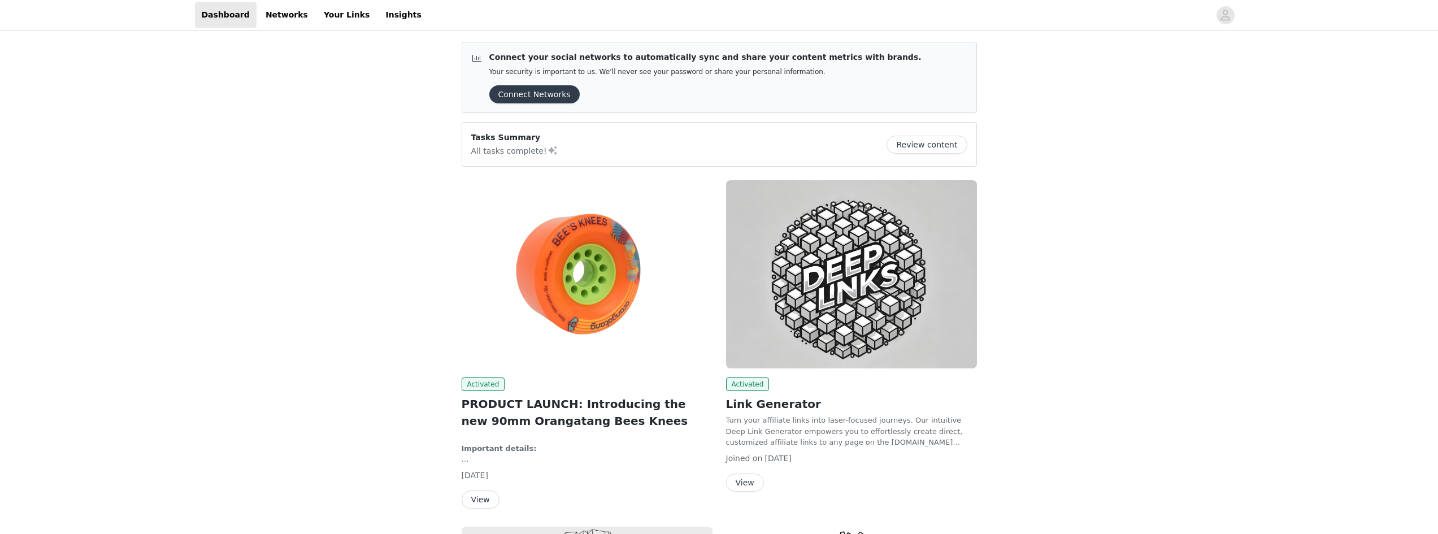 This screenshot has height=534, width=1438. Describe the element at coordinates (587, 412) in the screenshot. I see `h2: PRODUCT LAUNCH: Introducing the new 90mm Orangatang Bees Knees` at that location.